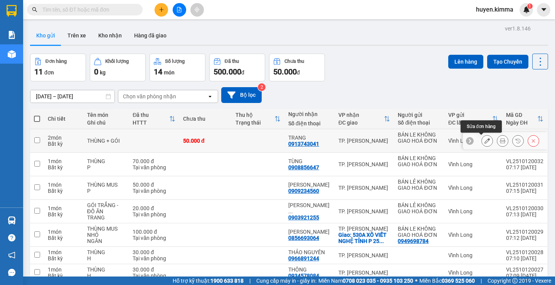 Image resolution: width=555 pixels, height=285 pixels. What do you see at coordinates (524, 232) in the screenshot?
I see `div: VL2510120029` at bounding box center [524, 232].